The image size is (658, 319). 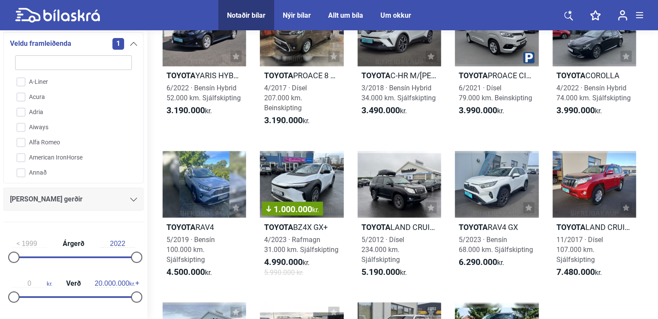 I want to click on a: Um okkur, so click(x=395, y=15).